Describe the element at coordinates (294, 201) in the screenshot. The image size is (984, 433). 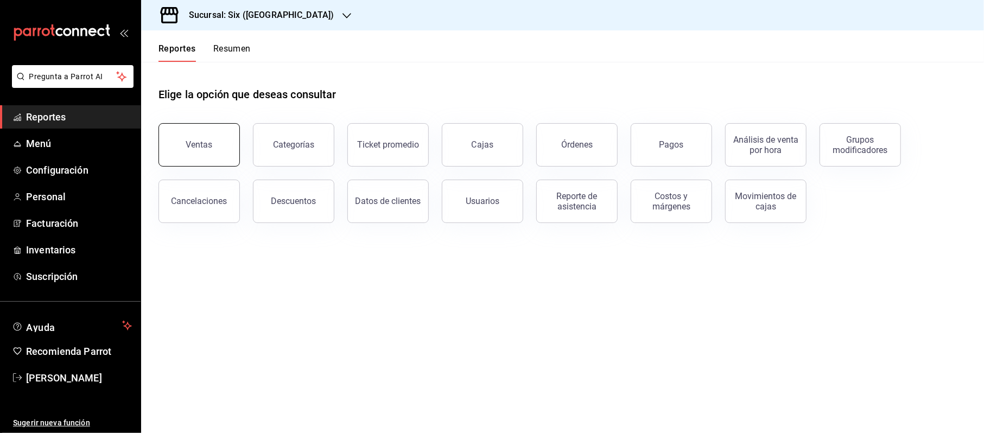
I see `div: Descuentos` at that location.